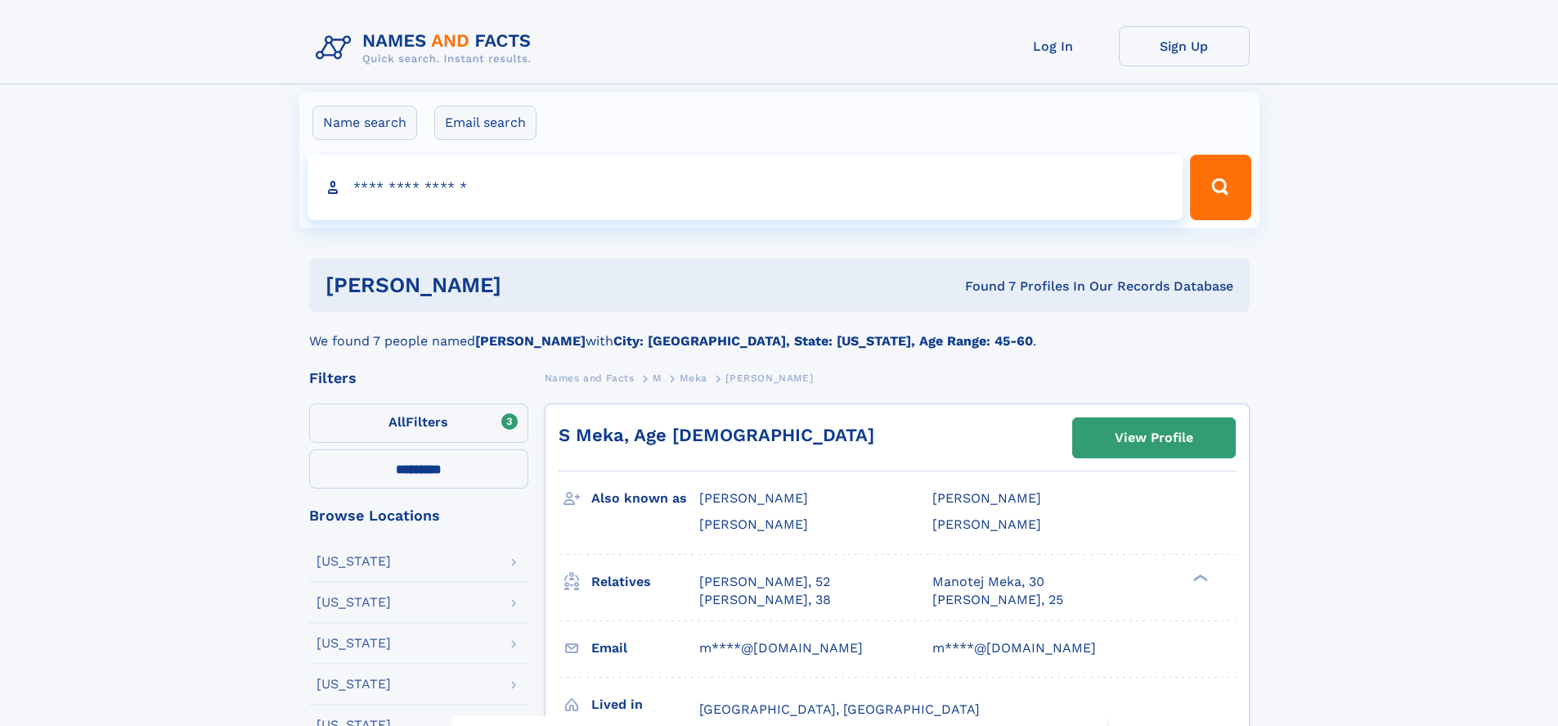 Image resolution: width=1558 pixels, height=726 pixels. What do you see at coordinates (693, 378) in the screenshot?
I see `span: Meka` at bounding box center [693, 378].